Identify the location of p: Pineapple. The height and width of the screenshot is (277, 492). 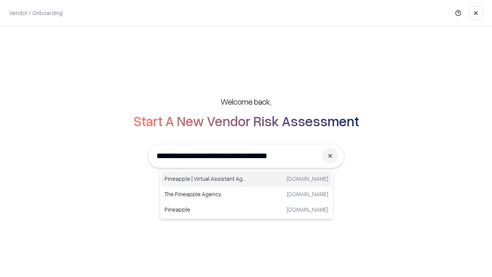
(205, 209).